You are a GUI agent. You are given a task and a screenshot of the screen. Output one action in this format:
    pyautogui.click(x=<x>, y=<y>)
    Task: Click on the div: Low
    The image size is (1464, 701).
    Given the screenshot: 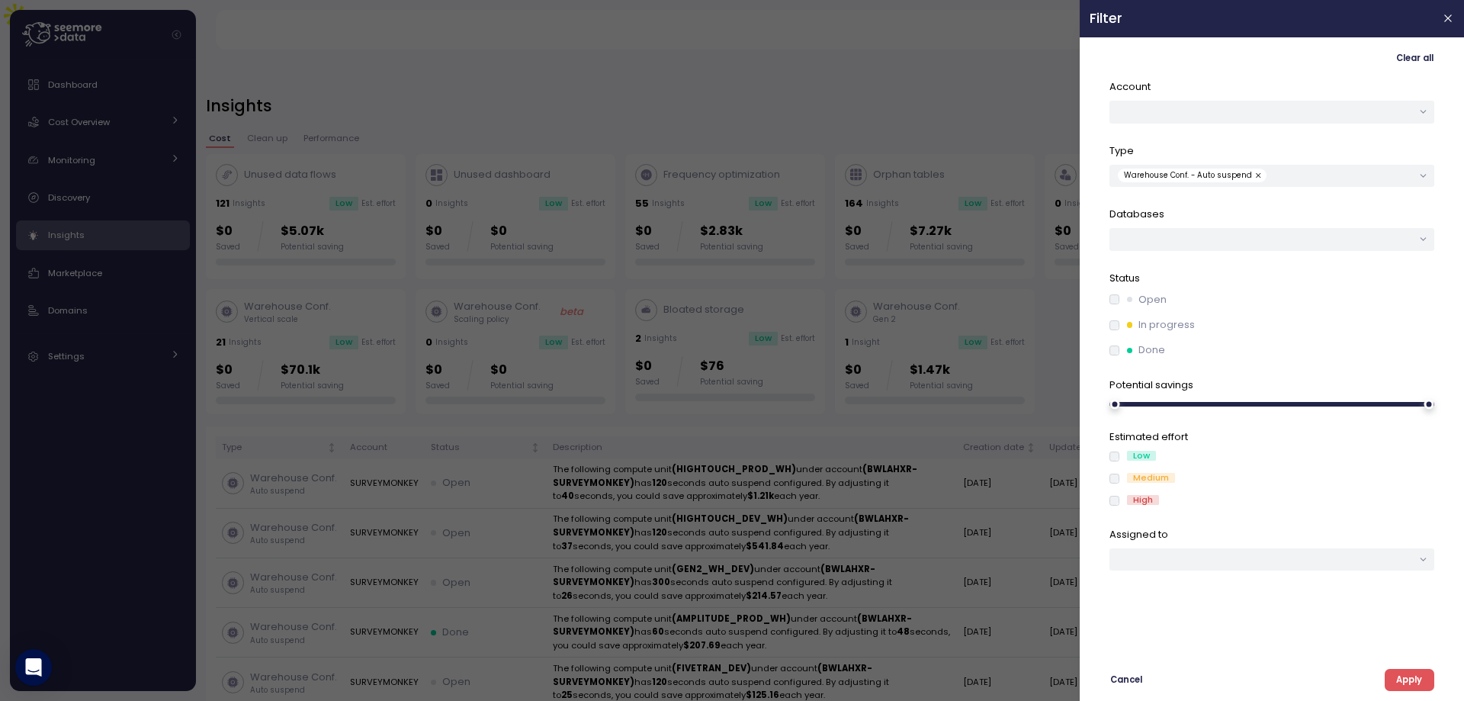 What is the action you would take?
    pyautogui.click(x=1141, y=455)
    